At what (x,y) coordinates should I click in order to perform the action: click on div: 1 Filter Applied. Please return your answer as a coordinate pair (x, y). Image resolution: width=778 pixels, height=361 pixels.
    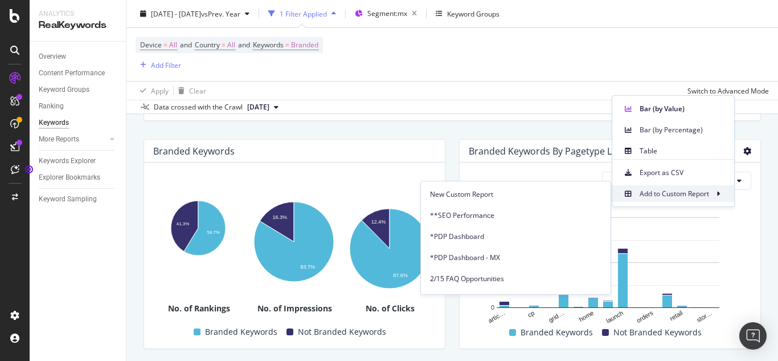
    Looking at the image, I should click on (303, 13).